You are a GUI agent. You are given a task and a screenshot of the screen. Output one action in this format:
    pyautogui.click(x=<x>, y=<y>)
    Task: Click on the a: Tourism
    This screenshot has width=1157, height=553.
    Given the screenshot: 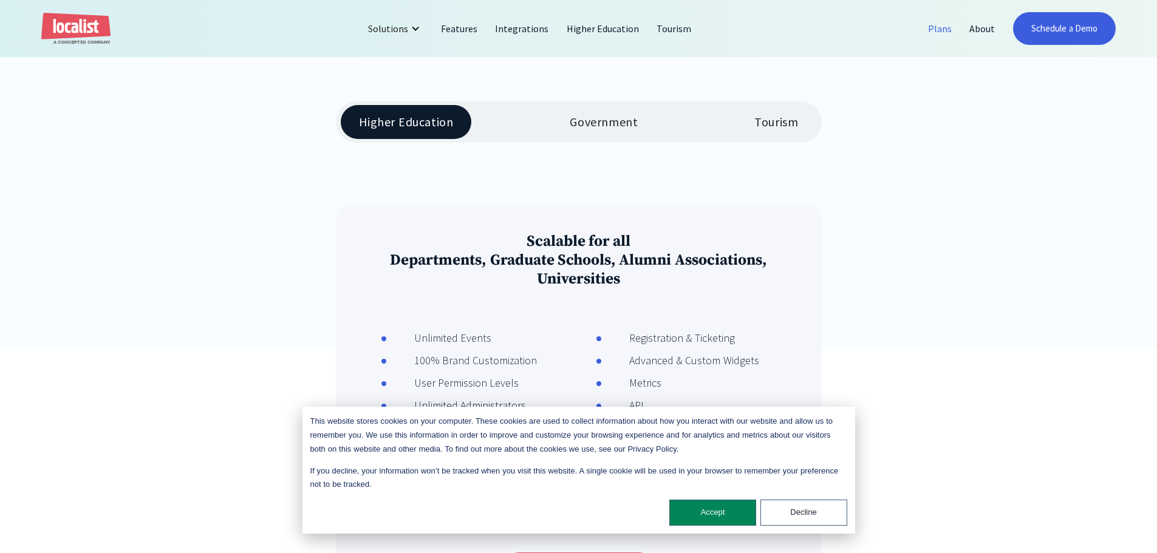 What is the action you would take?
    pyautogui.click(x=674, y=29)
    